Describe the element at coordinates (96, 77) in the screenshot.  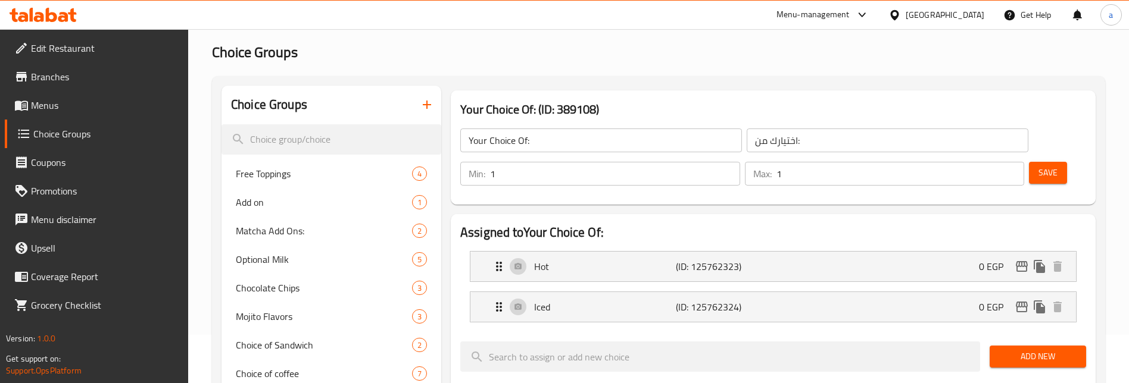
I see `a: Branches` at that location.